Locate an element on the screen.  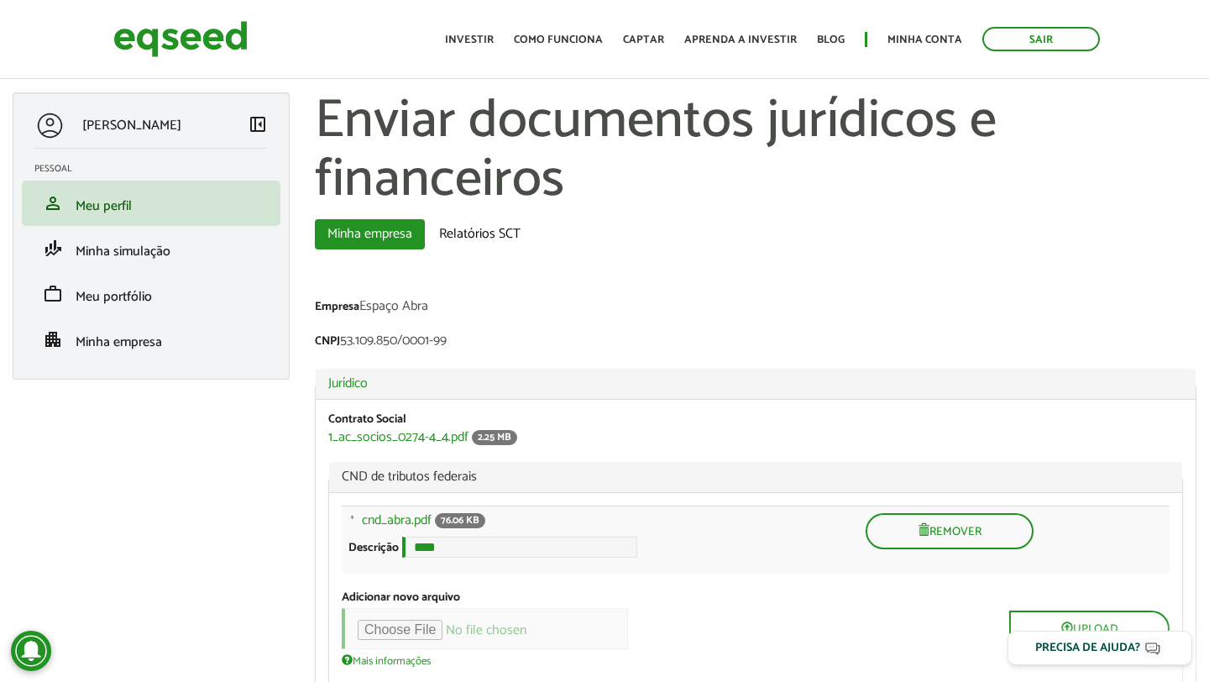
a: Relatórios SCT is located at coordinates (479, 234).